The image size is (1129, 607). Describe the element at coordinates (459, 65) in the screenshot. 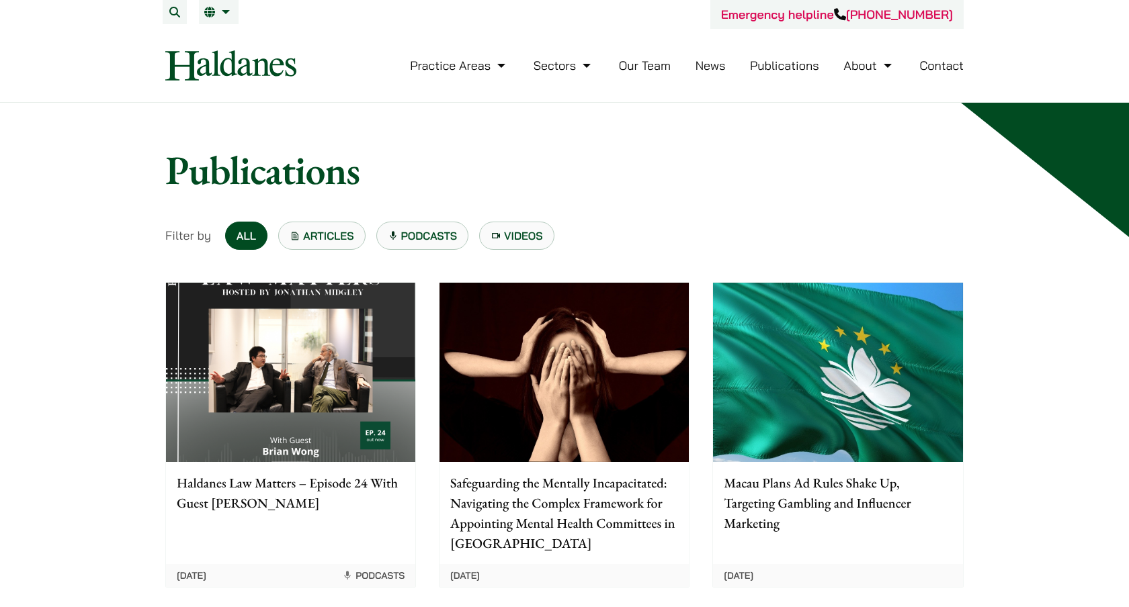

I see `a: Practice Areas` at that location.